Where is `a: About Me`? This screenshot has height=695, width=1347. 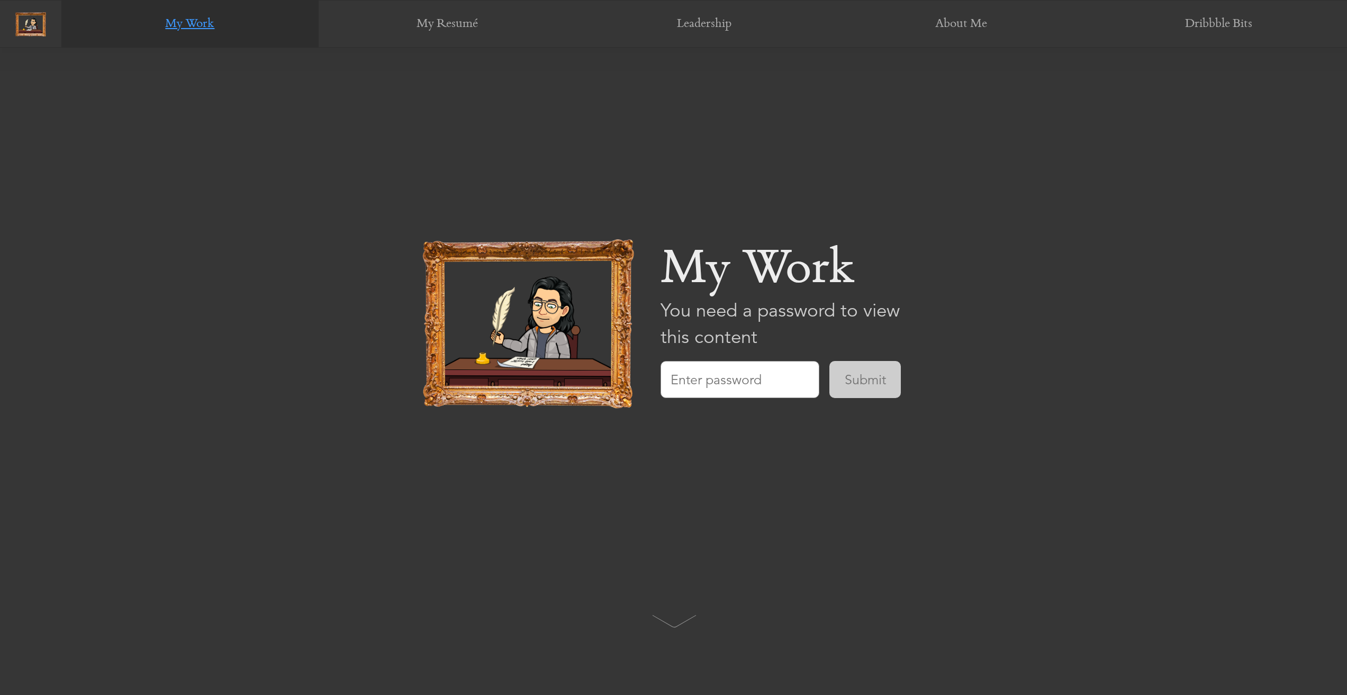
a: About Me is located at coordinates (961, 24).